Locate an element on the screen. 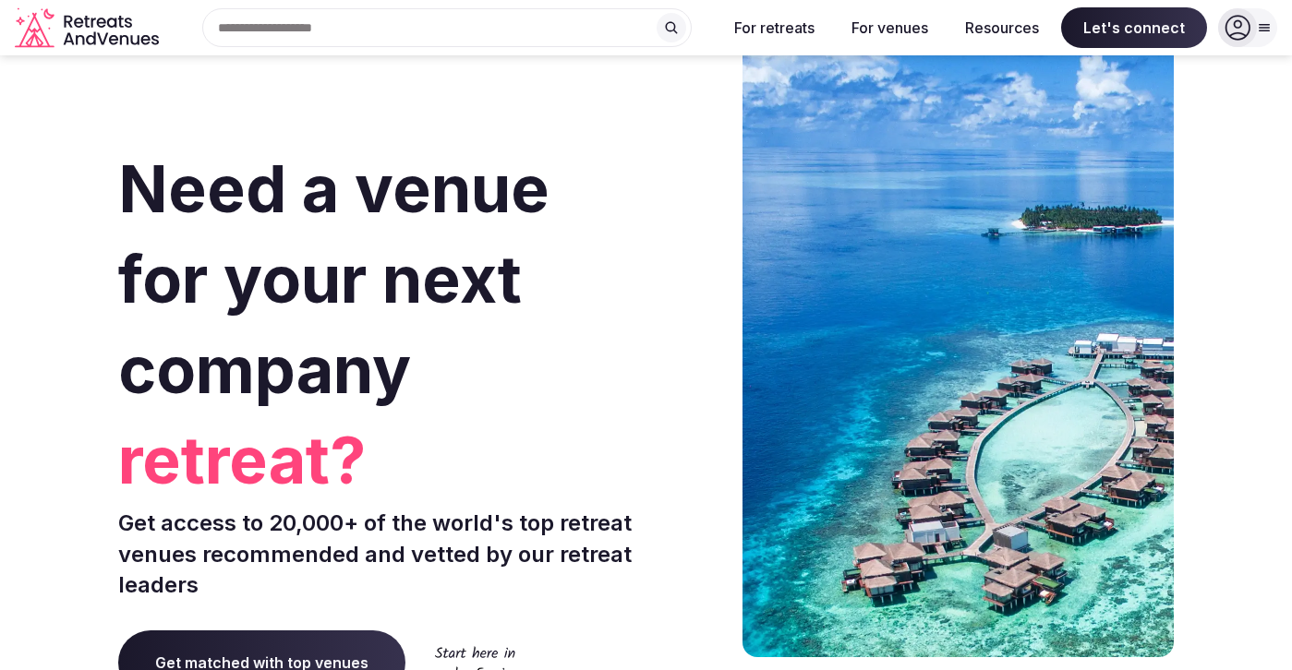 The image size is (1292, 670). button: For retreats is located at coordinates (774, 28).